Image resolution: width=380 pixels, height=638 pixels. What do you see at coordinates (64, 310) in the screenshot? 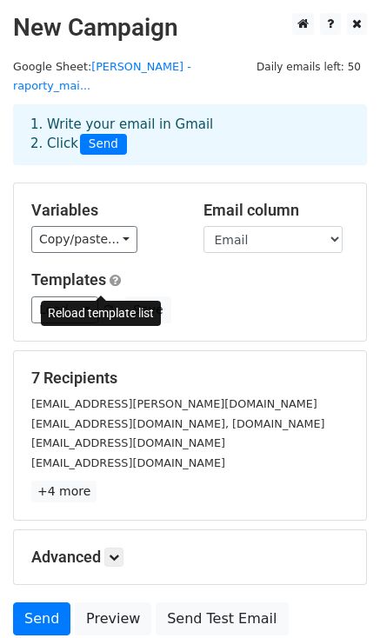
I see `a: Load...` at bounding box center [64, 310].